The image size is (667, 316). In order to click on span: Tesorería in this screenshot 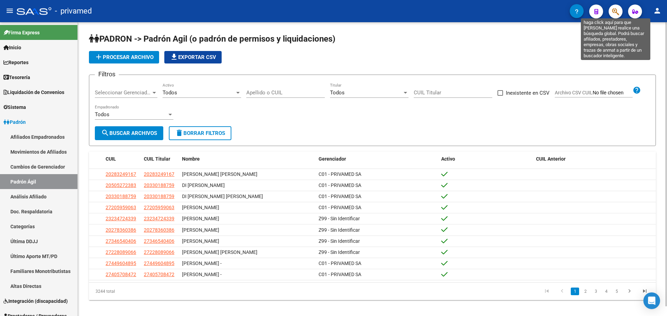, I will do `click(17, 77)`.